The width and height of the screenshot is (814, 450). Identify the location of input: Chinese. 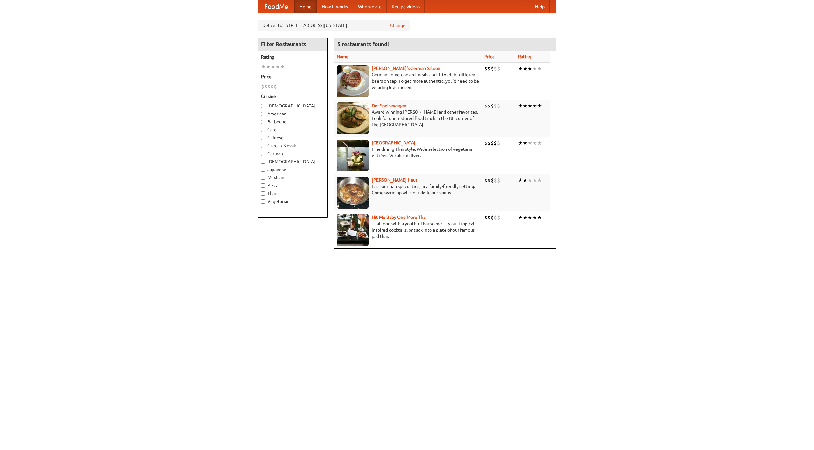
(263, 138).